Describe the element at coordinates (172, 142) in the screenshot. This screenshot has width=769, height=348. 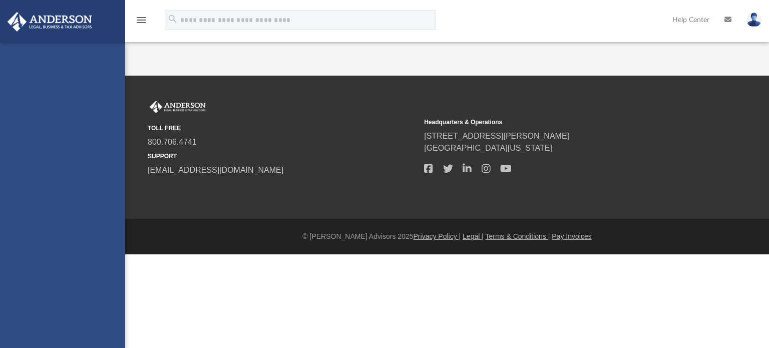
I see `a: 800.706.4741` at that location.